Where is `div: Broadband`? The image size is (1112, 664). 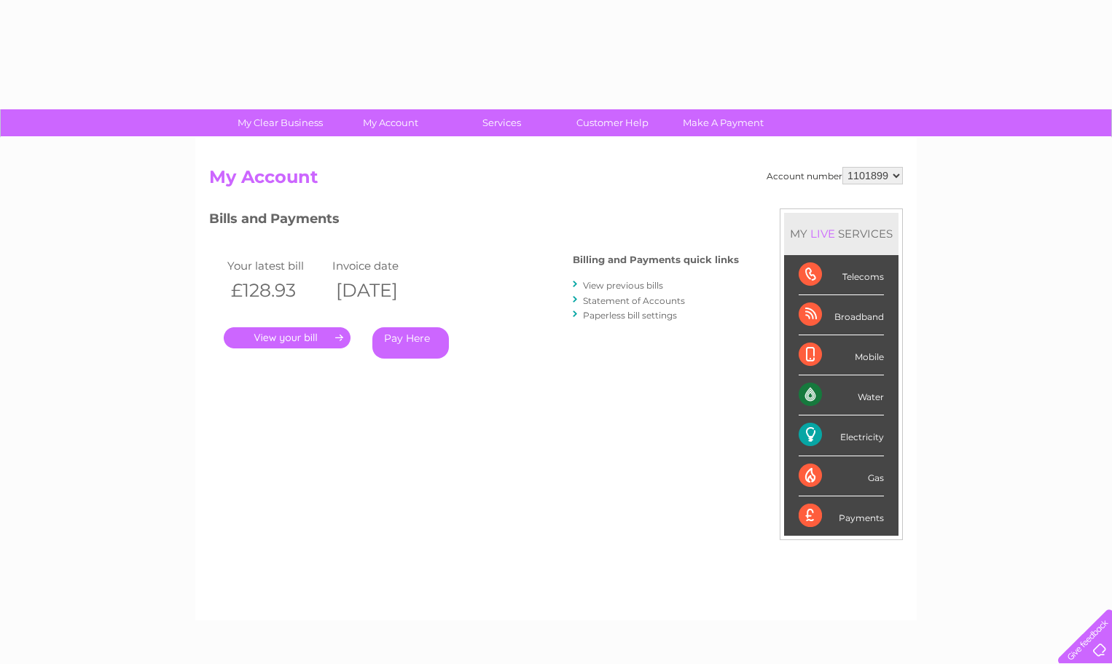 div: Broadband is located at coordinates (841, 315).